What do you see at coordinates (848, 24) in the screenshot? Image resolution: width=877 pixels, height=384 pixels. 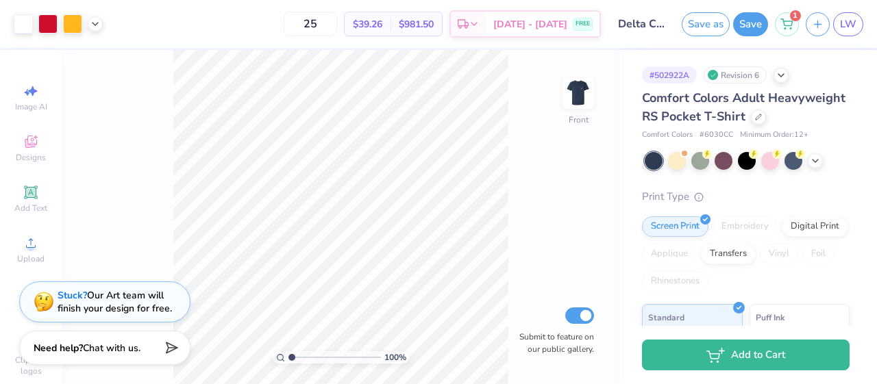 I see `a: LW` at bounding box center [848, 24].